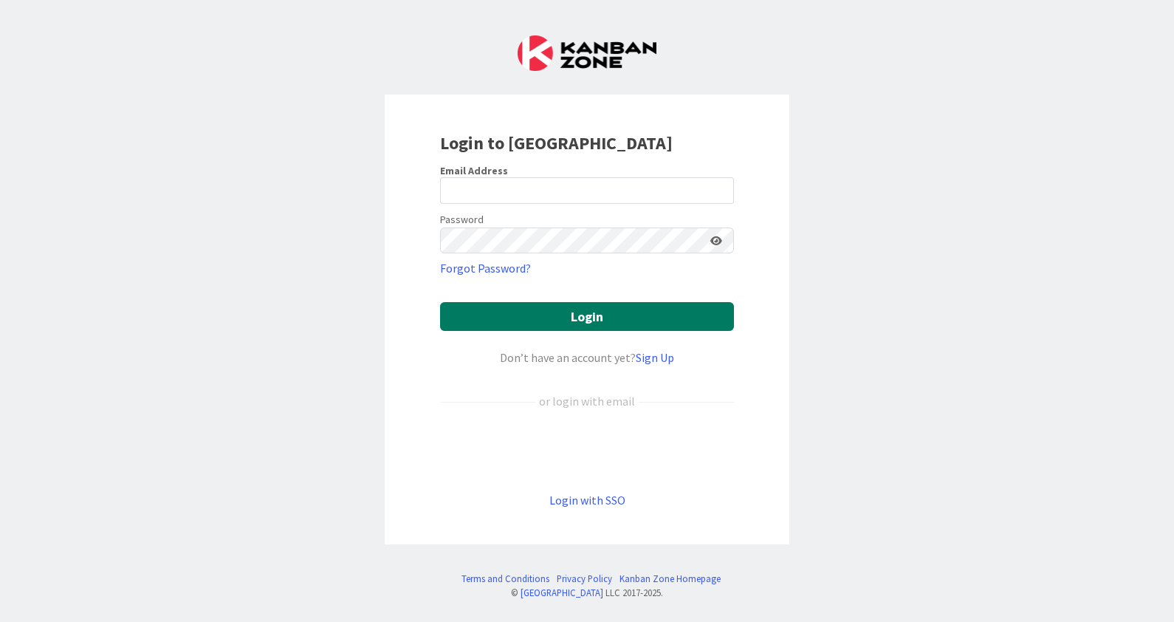 The width and height of the screenshot is (1174, 622). Describe the element at coordinates (485, 268) in the screenshot. I see `a: Forgot Password?` at that location.